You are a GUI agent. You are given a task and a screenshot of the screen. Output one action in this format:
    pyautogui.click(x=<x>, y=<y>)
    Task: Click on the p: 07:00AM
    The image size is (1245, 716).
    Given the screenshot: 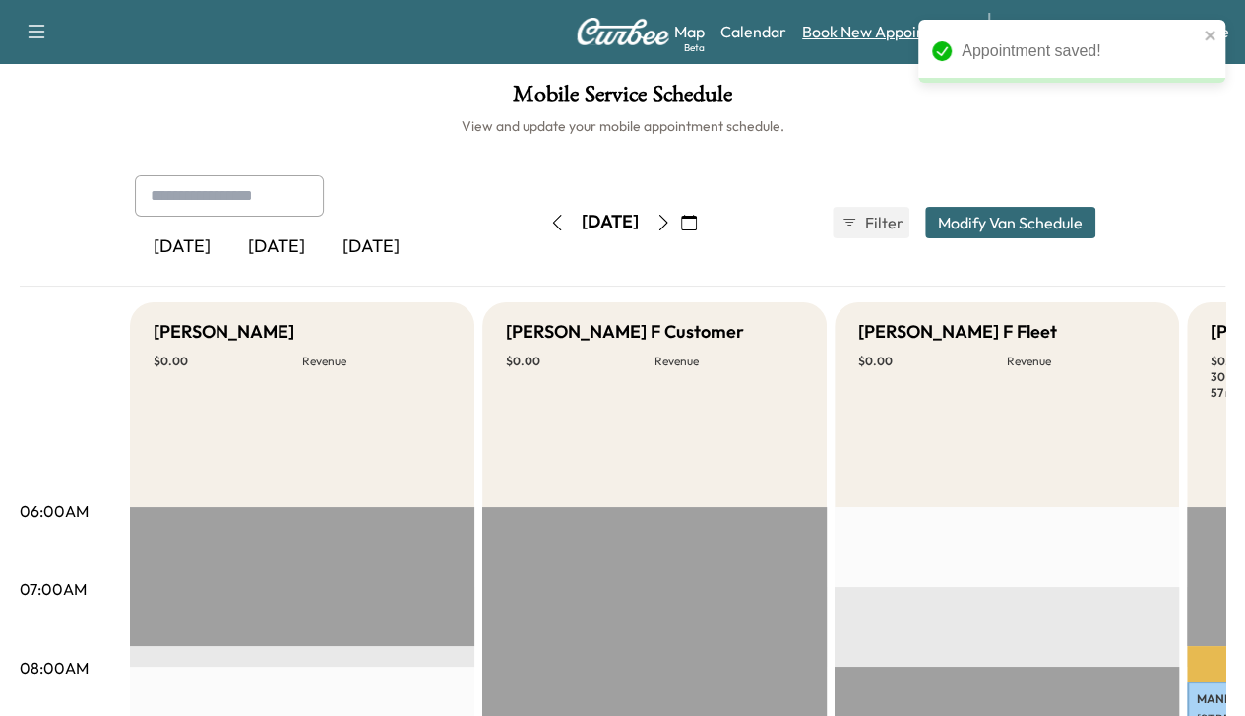 What is the action you would take?
    pyautogui.click(x=53, y=589)
    